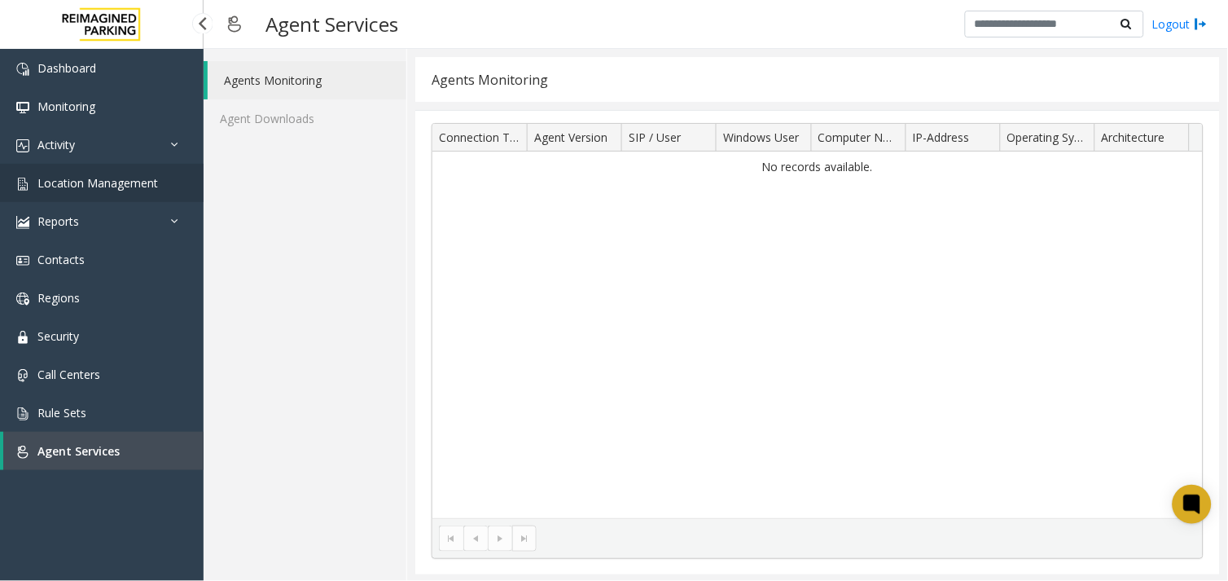 The height and width of the screenshot is (581, 1228). I want to click on span: Windows User, so click(762, 137).